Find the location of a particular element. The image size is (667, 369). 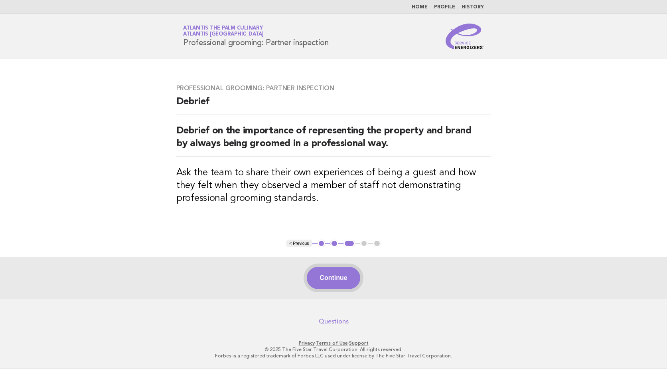

button: 3 is located at coordinates (349, 243).